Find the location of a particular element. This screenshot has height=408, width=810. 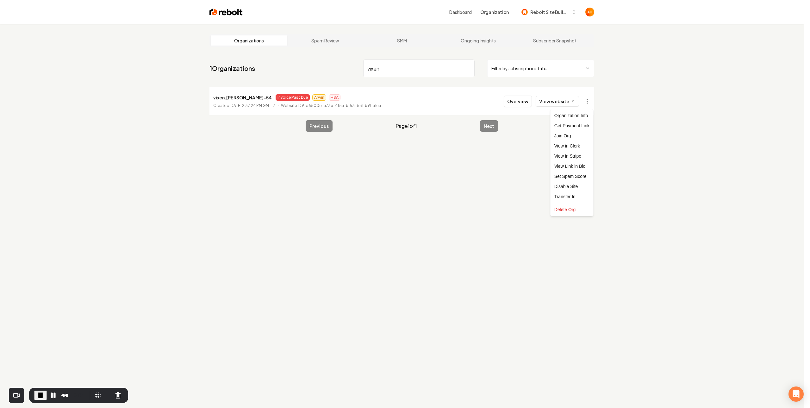

div: Delete Org is located at coordinates (572, 209).